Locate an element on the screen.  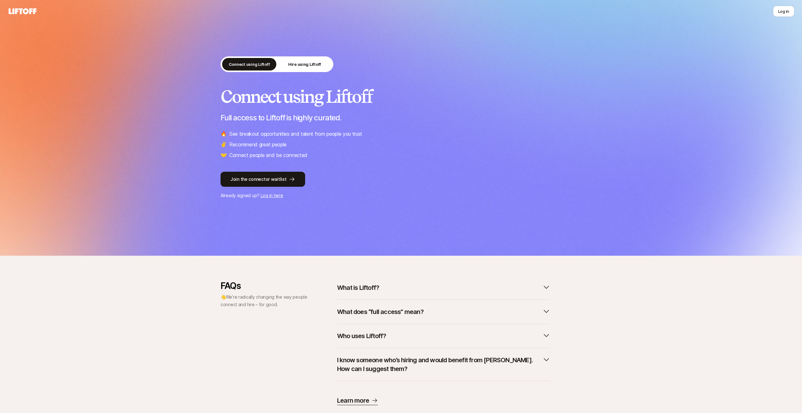
a: Learn more is located at coordinates (357, 400).